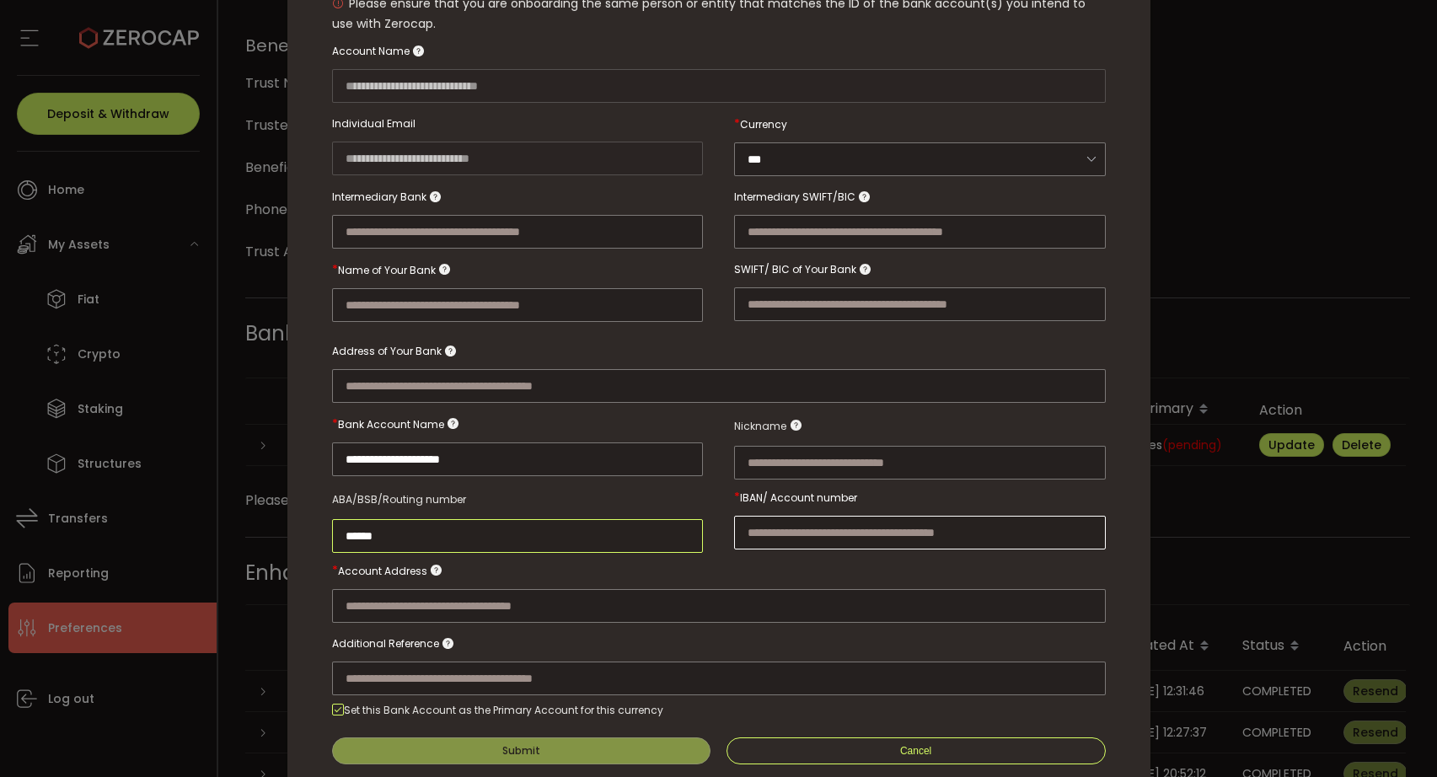 The image size is (1437, 777). I want to click on button: Submit, so click(522, 751).